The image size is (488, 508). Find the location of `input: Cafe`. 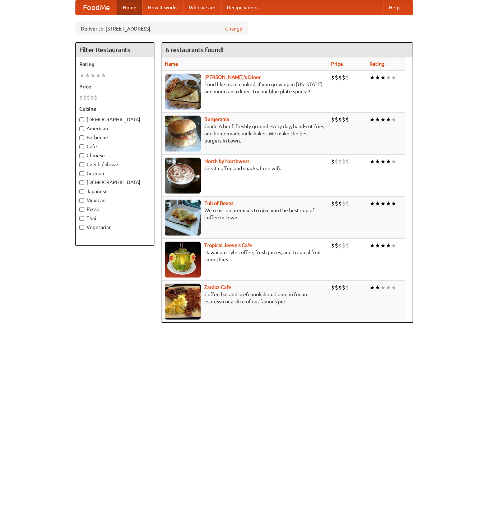

input: Cafe is located at coordinates (81, 146).